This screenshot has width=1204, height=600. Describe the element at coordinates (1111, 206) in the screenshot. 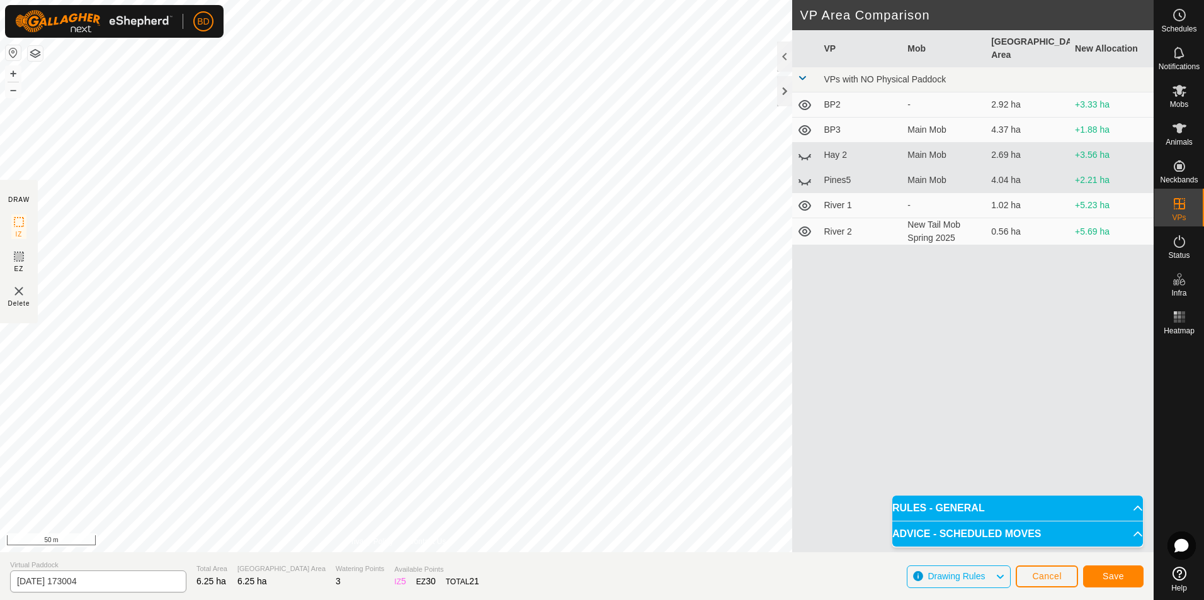

I see `td: +5.23 ha` at that location.